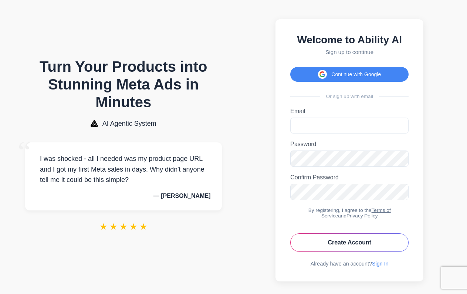  Describe the element at coordinates (380, 264) in the screenshot. I see `a: Sign In` at that location.